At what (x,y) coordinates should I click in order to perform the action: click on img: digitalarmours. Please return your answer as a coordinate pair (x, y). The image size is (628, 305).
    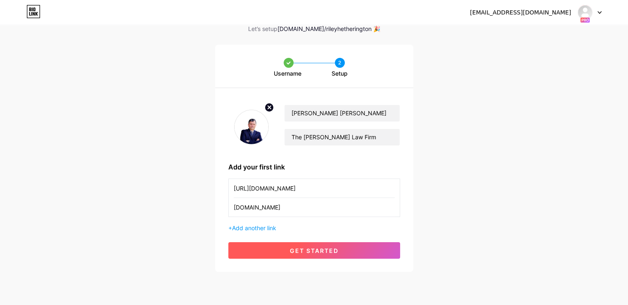
    Looking at the image, I should click on (585, 12).